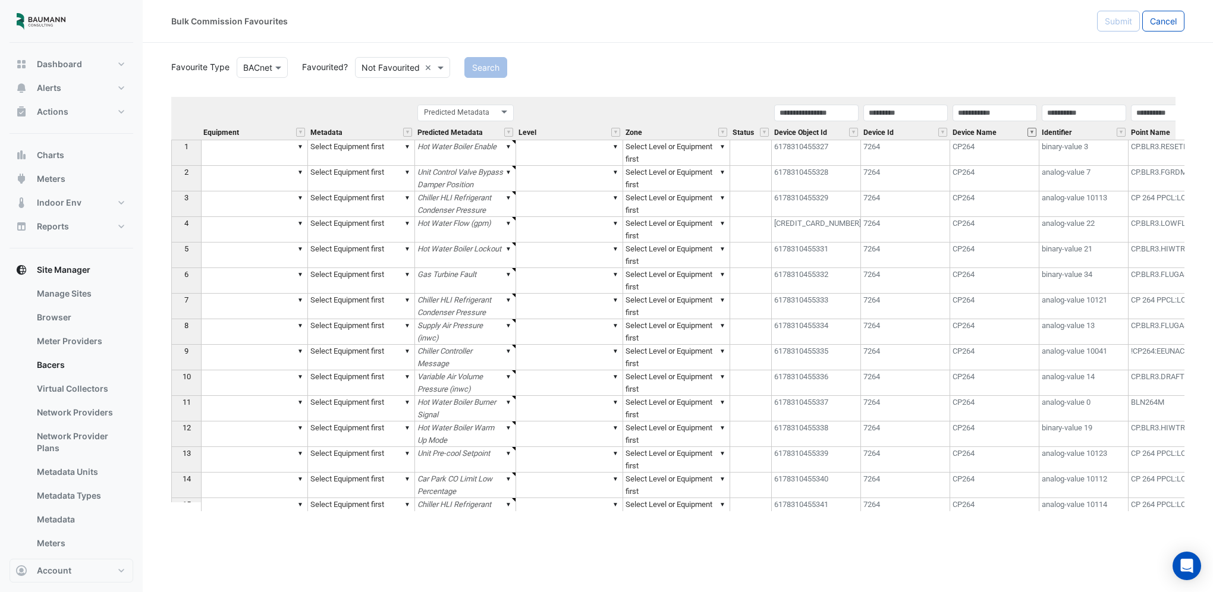 This screenshot has height=592, width=1213. Describe the element at coordinates (71, 270) in the screenshot. I see `button: Site Manager` at that location.